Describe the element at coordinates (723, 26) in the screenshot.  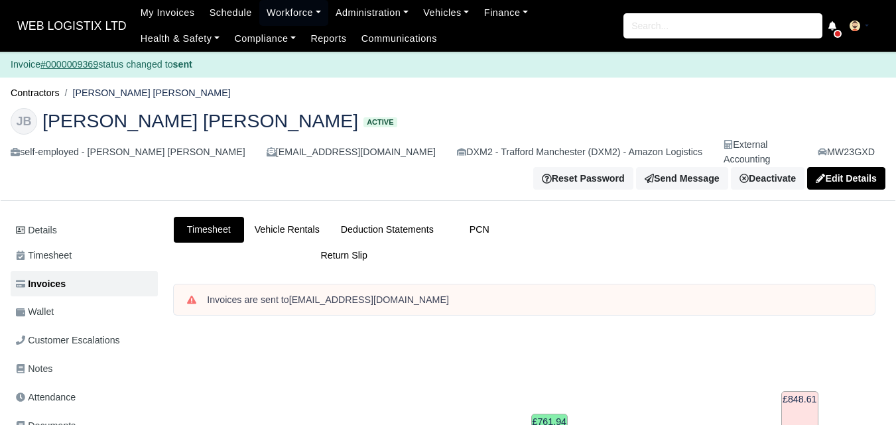
I see `input: Search...` at that location.